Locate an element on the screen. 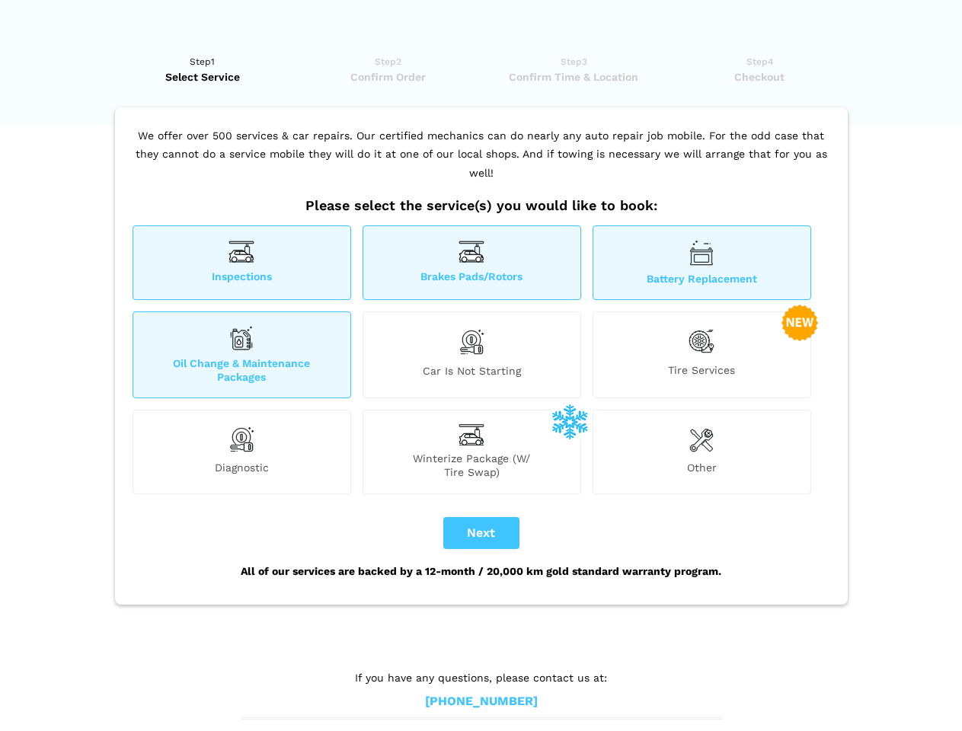 The width and height of the screenshot is (962, 731). div: All of our services are backed by a 12-month / 20,000 km gold standard warranty program. is located at coordinates (481, 571).